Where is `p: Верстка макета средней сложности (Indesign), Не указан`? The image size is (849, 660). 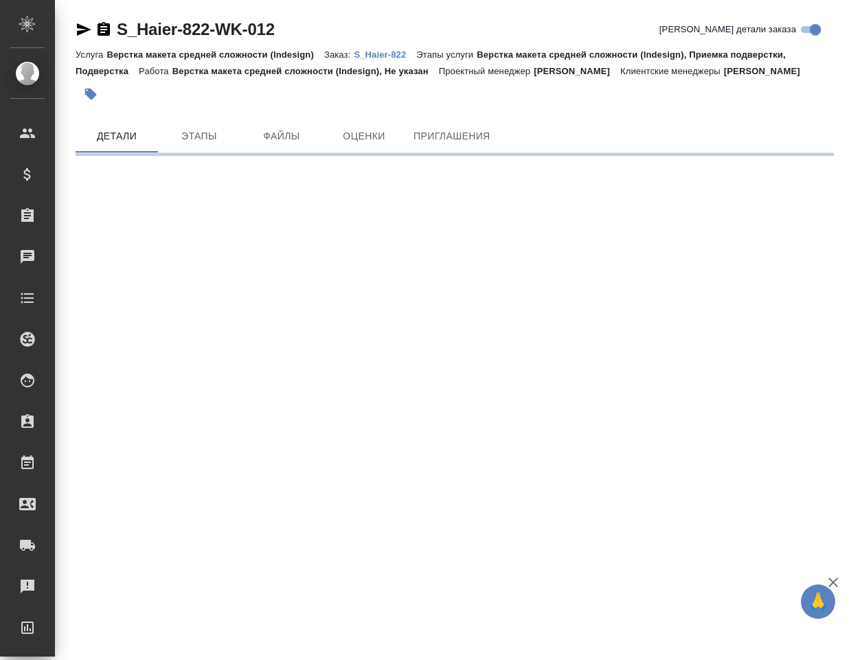
p: Верстка макета средней сложности (Indesign), Не указан is located at coordinates (306, 71).